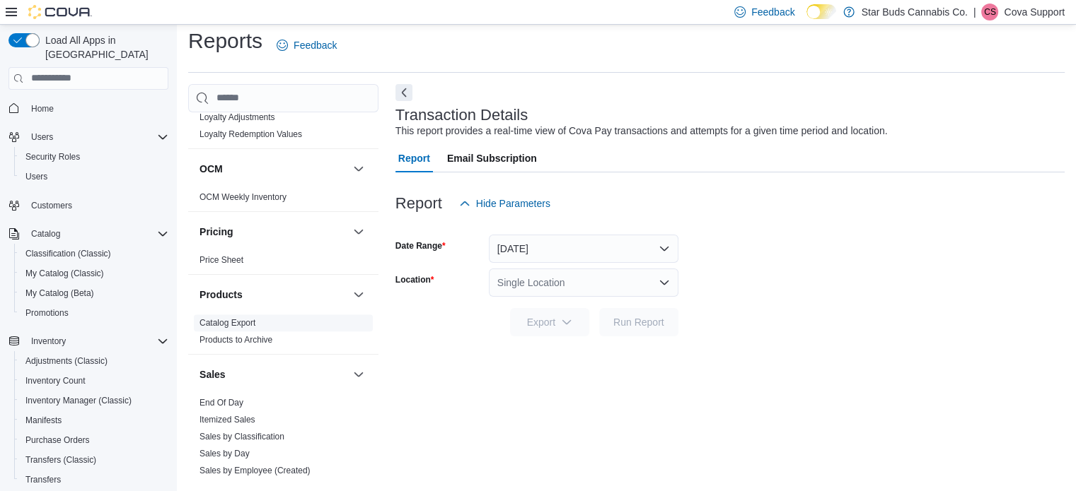  Describe the element at coordinates (59, 293) in the screenshot. I see `a: My Catalog (Beta)` at that location.